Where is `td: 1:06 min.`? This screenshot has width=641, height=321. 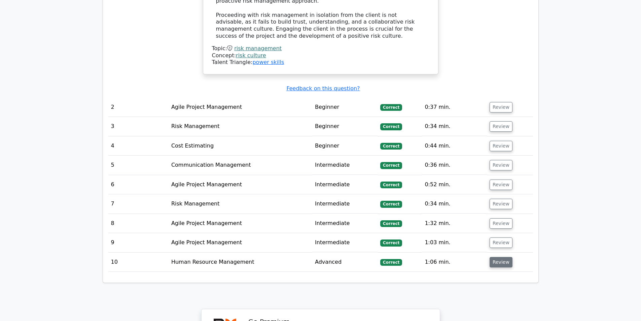
td: 1:06 min. is located at coordinates (454, 262).